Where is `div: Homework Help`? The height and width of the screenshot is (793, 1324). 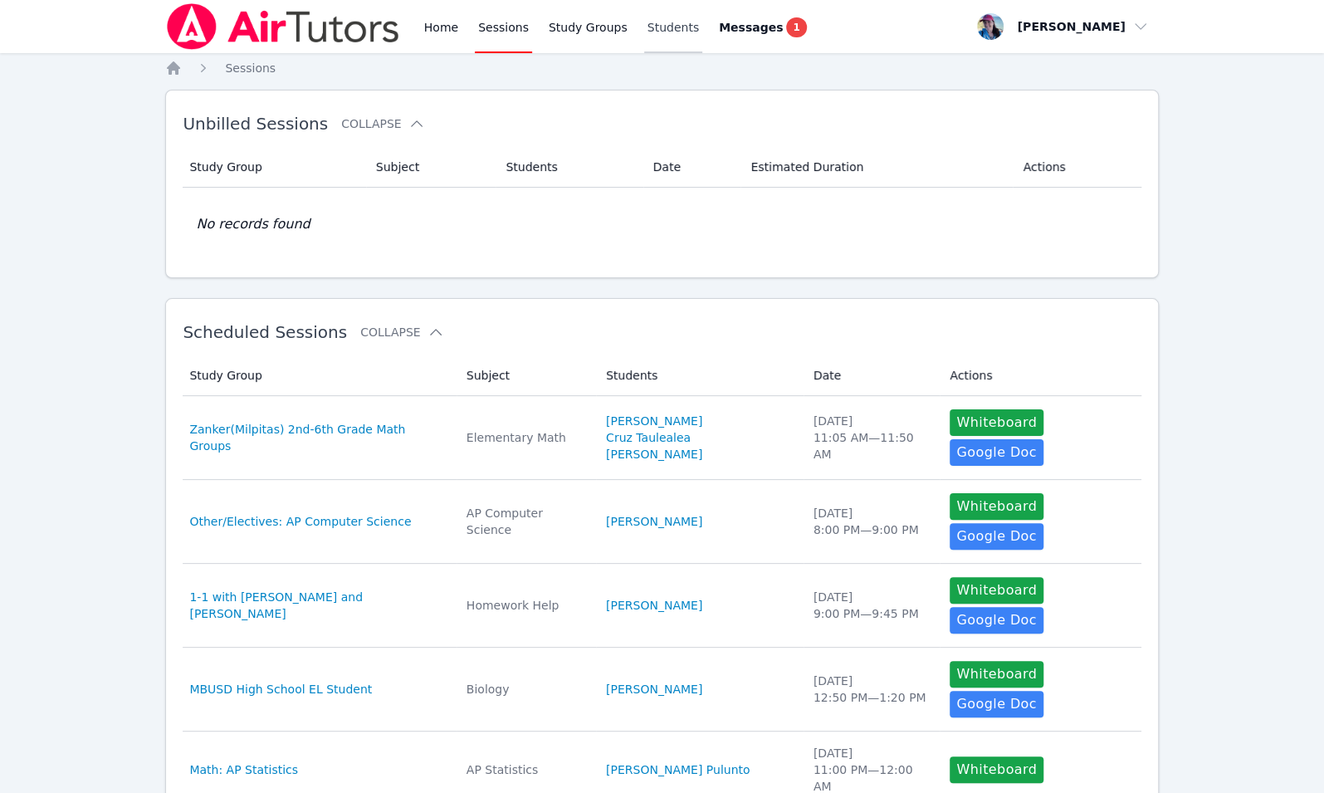 div: Homework Help is located at coordinates (526, 605).